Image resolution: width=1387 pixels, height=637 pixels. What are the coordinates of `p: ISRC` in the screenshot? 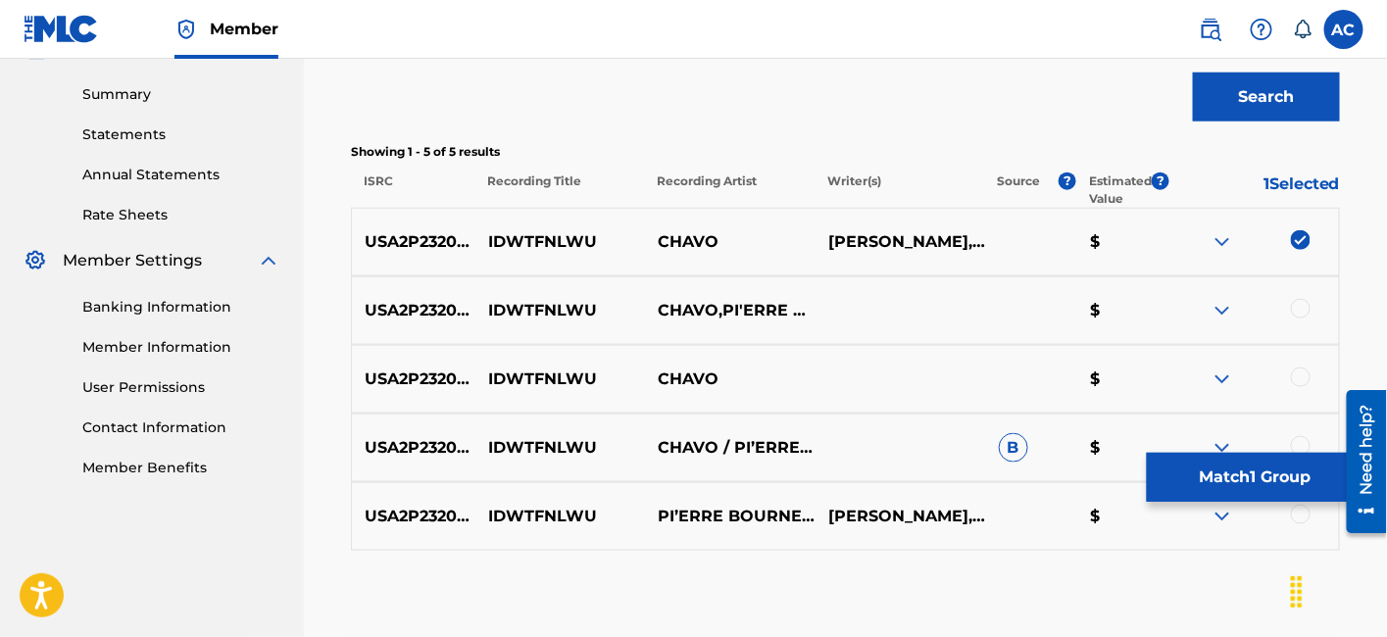 It's located at (413, 190).